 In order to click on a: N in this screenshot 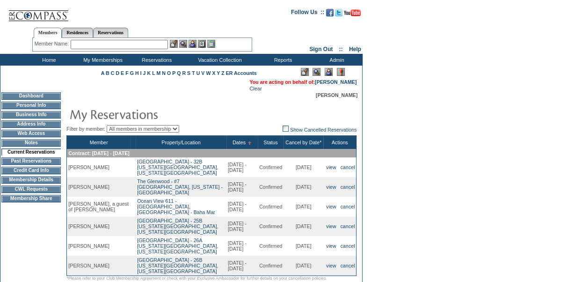, I will do `click(164, 73)`.